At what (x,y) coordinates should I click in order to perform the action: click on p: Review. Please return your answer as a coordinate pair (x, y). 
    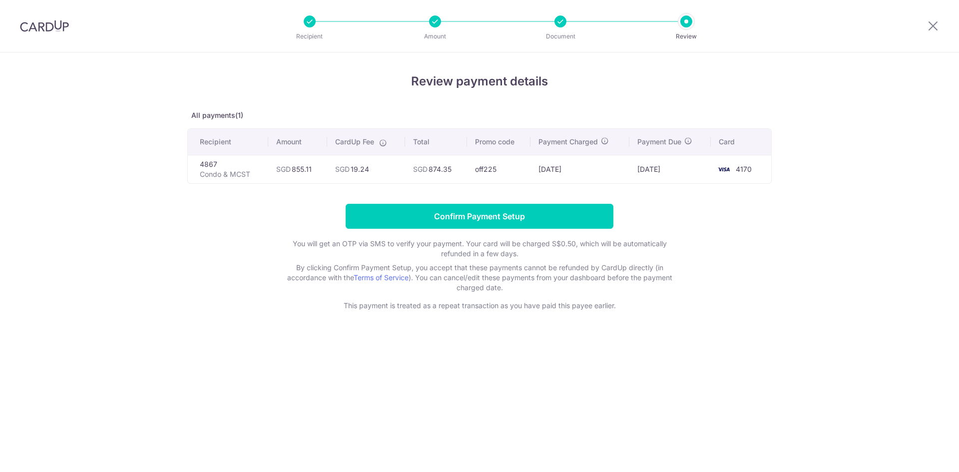
    Looking at the image, I should click on (686, 36).